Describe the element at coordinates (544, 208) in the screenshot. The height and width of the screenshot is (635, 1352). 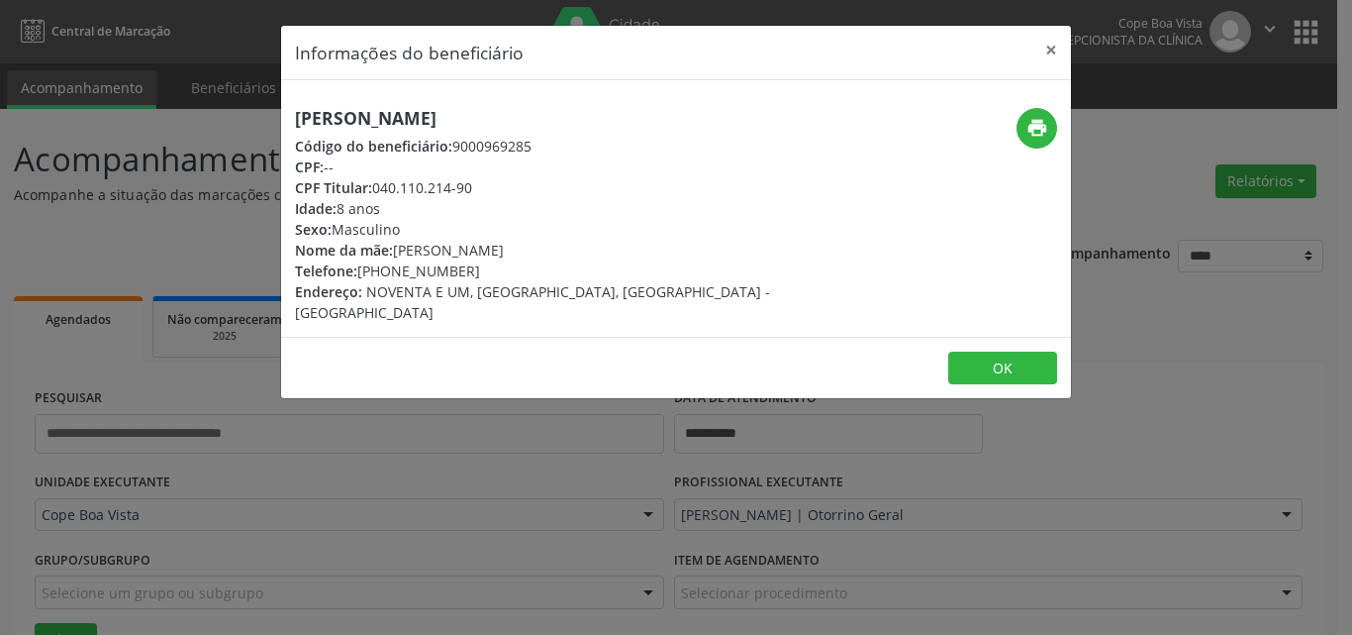
I see `div: 8 anos` at that location.